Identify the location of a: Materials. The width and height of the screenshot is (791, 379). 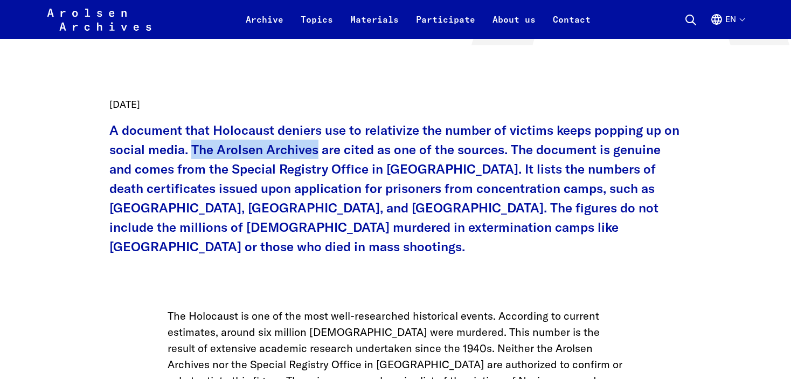
(375, 26).